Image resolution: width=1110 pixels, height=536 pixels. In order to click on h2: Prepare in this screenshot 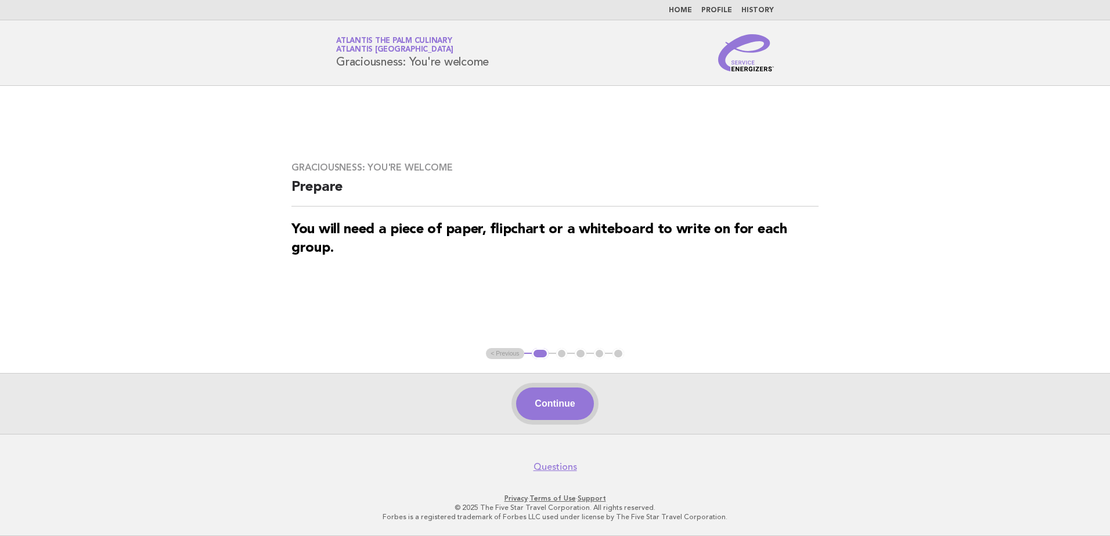, I will do `click(555, 192)`.